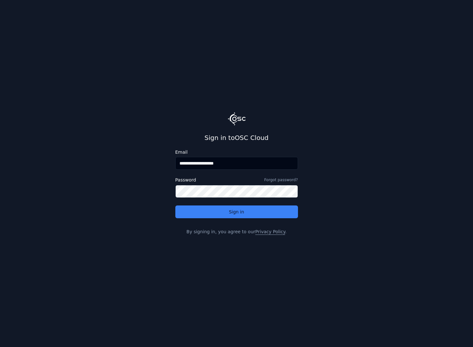 The width and height of the screenshot is (473, 347). I want to click on label: Password, so click(185, 180).